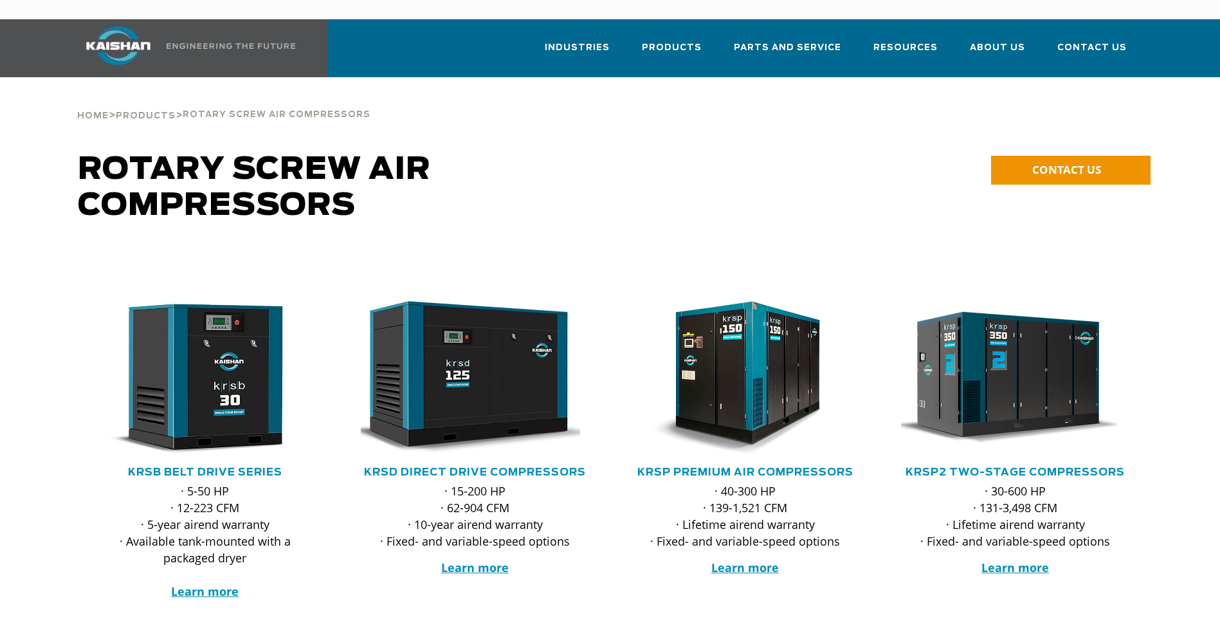 The height and width of the screenshot is (619, 1220). Describe the element at coordinates (998, 48) in the screenshot. I see `span: About Us` at that location.